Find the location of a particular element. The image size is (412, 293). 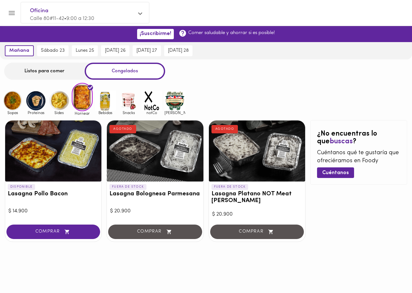

div: Lasagna Platano NOT Meat Burger is located at coordinates (257, 151).